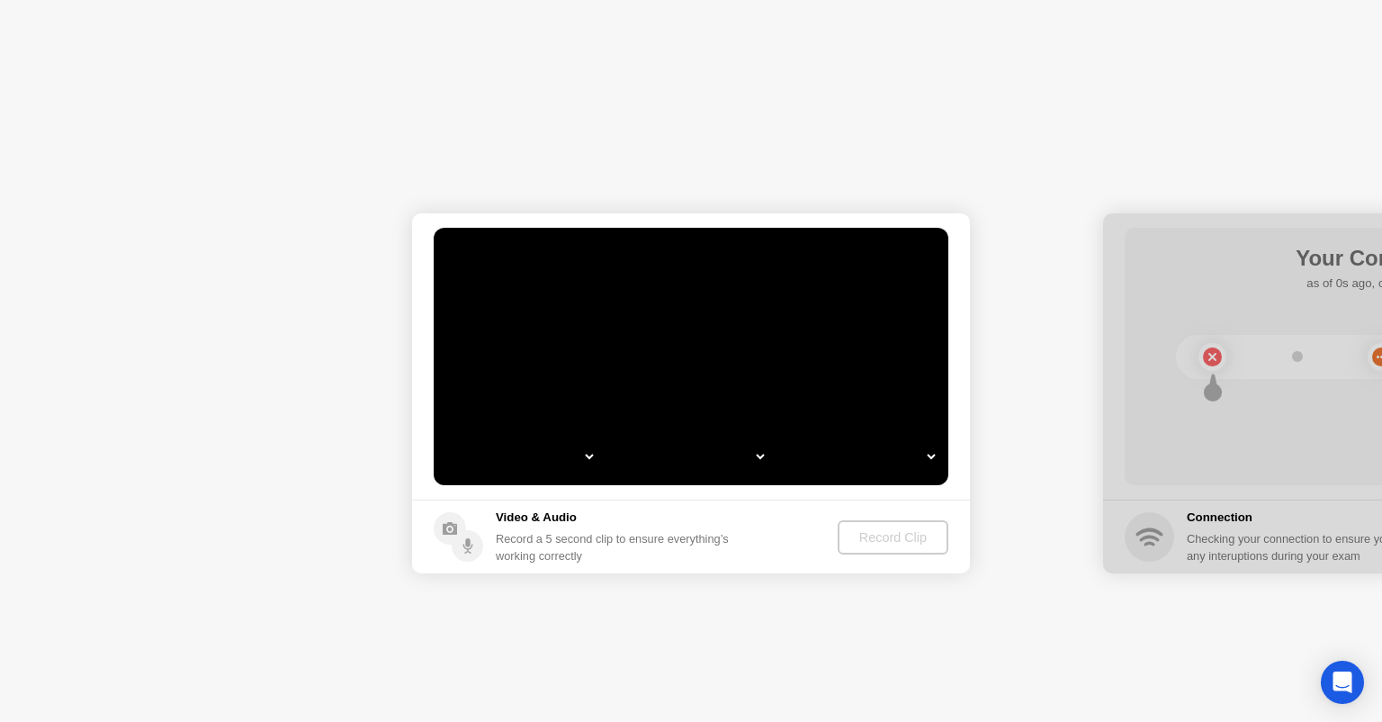  What do you see at coordinates (615, 517) in the screenshot?
I see `h5: Video & Audio` at bounding box center [615, 517].